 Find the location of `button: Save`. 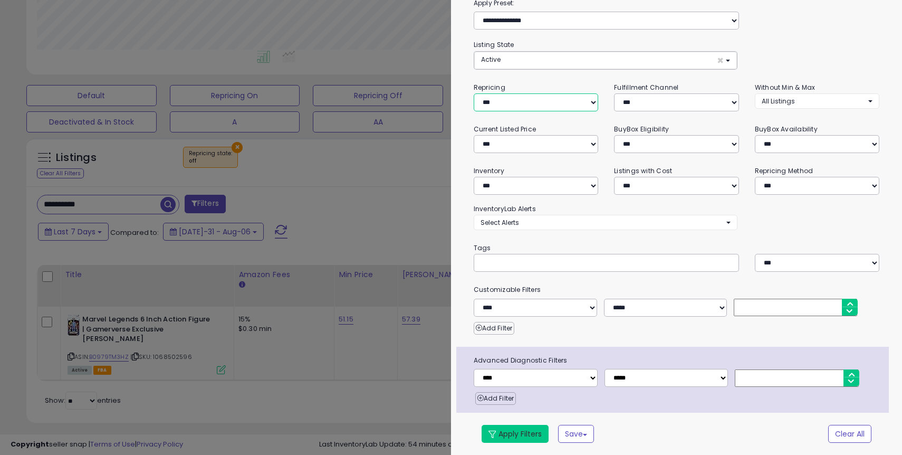

button: Save is located at coordinates (576, 434).